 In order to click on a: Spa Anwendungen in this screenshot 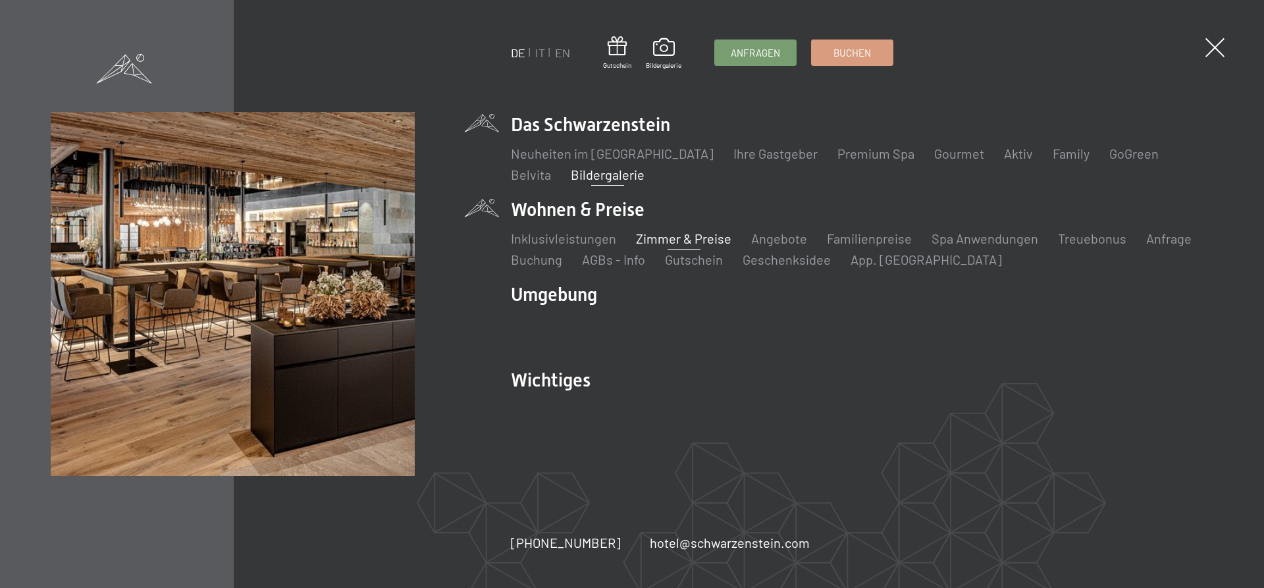, I will do `click(985, 238)`.